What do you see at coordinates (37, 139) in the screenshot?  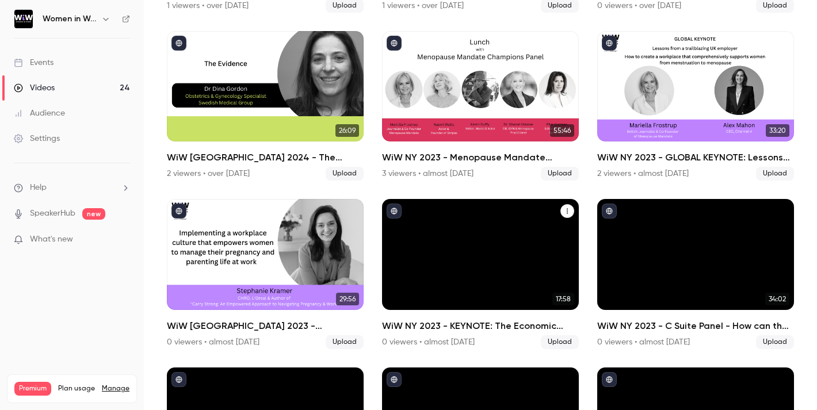 I see `div: Settings` at bounding box center [37, 139].